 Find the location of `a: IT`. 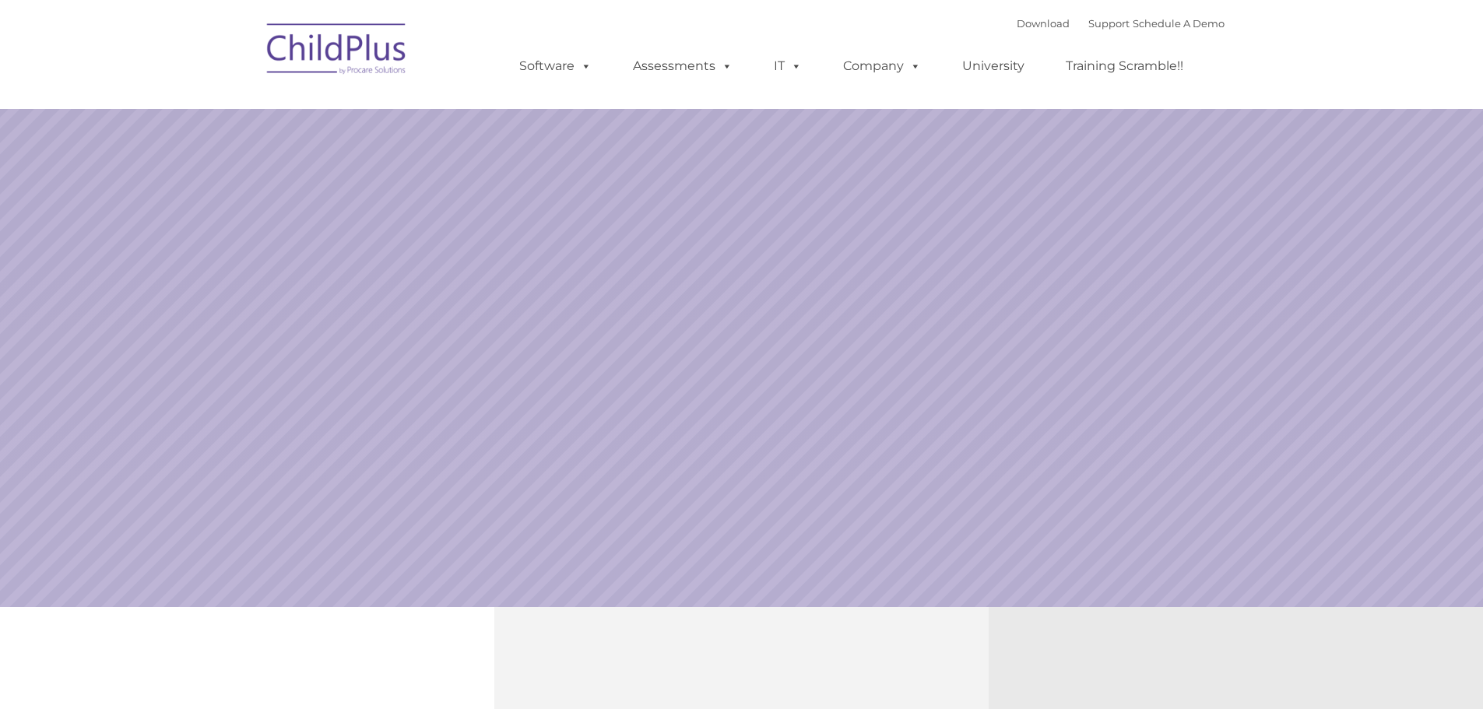

a: IT is located at coordinates (788, 66).